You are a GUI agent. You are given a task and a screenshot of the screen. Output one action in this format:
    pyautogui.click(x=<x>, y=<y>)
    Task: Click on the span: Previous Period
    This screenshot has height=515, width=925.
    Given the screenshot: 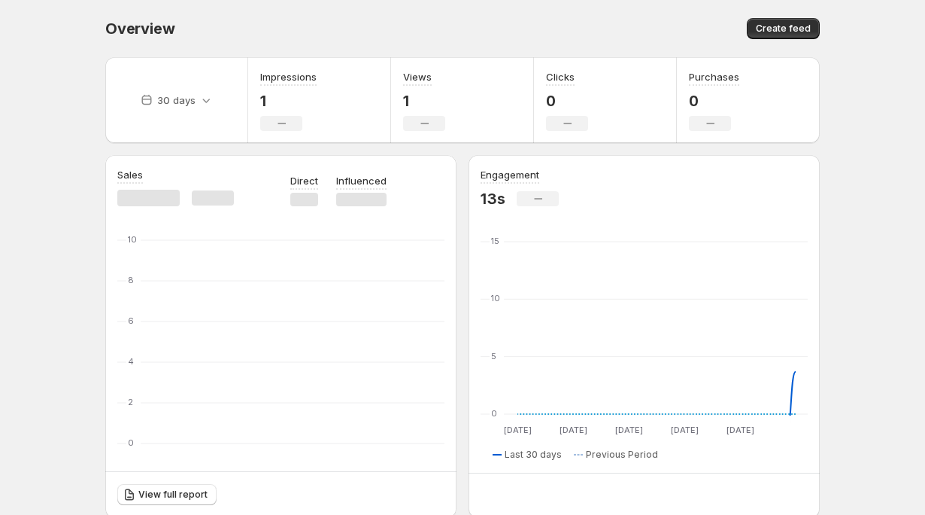 What is the action you would take?
    pyautogui.click(x=622, y=454)
    